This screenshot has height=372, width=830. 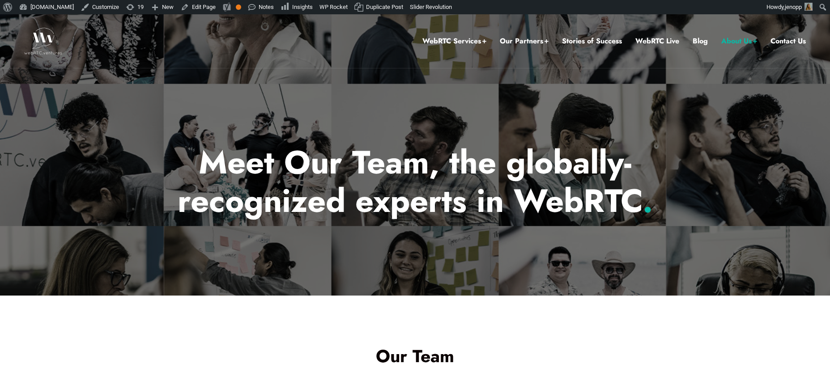 What do you see at coordinates (592, 41) in the screenshot?
I see `a: Stories of Success` at bounding box center [592, 41].